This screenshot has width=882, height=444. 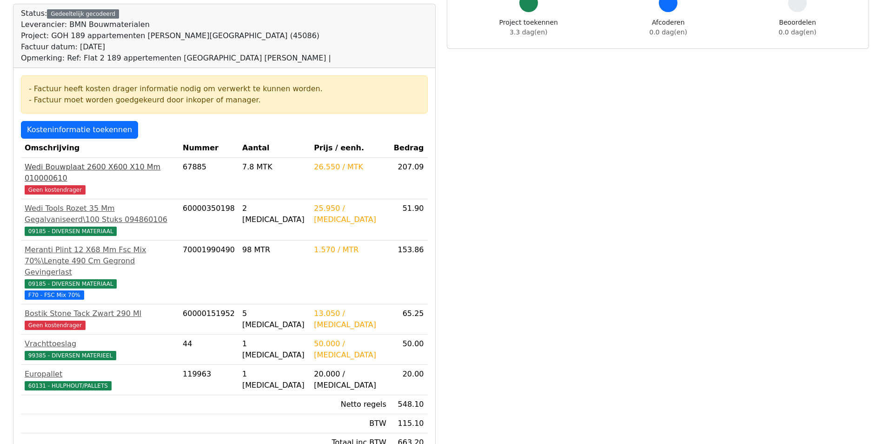 What do you see at coordinates (409, 272) in the screenshot?
I see `td: 153.86` at bounding box center [409, 272].